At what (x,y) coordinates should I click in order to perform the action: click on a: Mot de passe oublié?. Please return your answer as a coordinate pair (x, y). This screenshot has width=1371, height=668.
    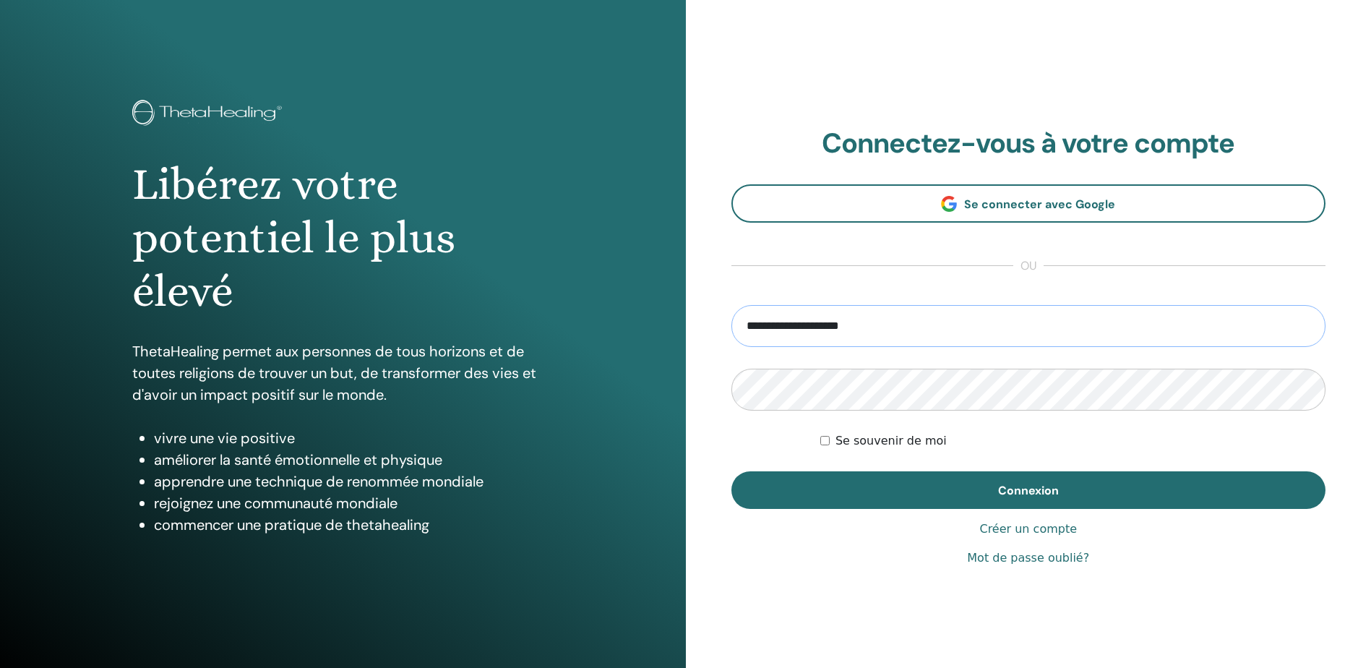
    Looking at the image, I should click on (1028, 558).